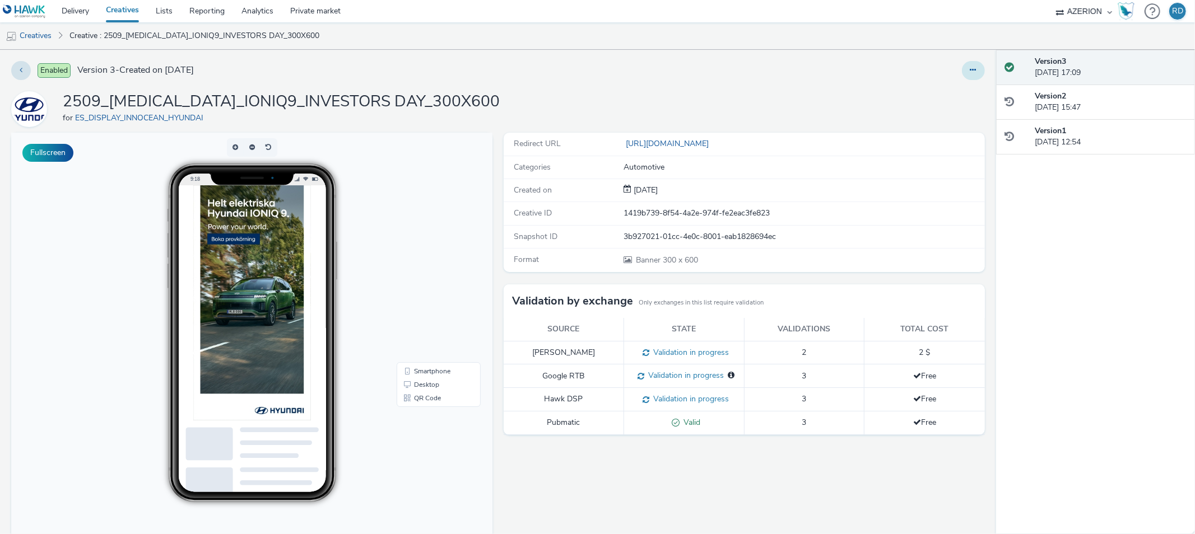 This screenshot has height=534, width=1195. What do you see at coordinates (533, 213) in the screenshot?
I see `span: Creative ID` at bounding box center [533, 213].